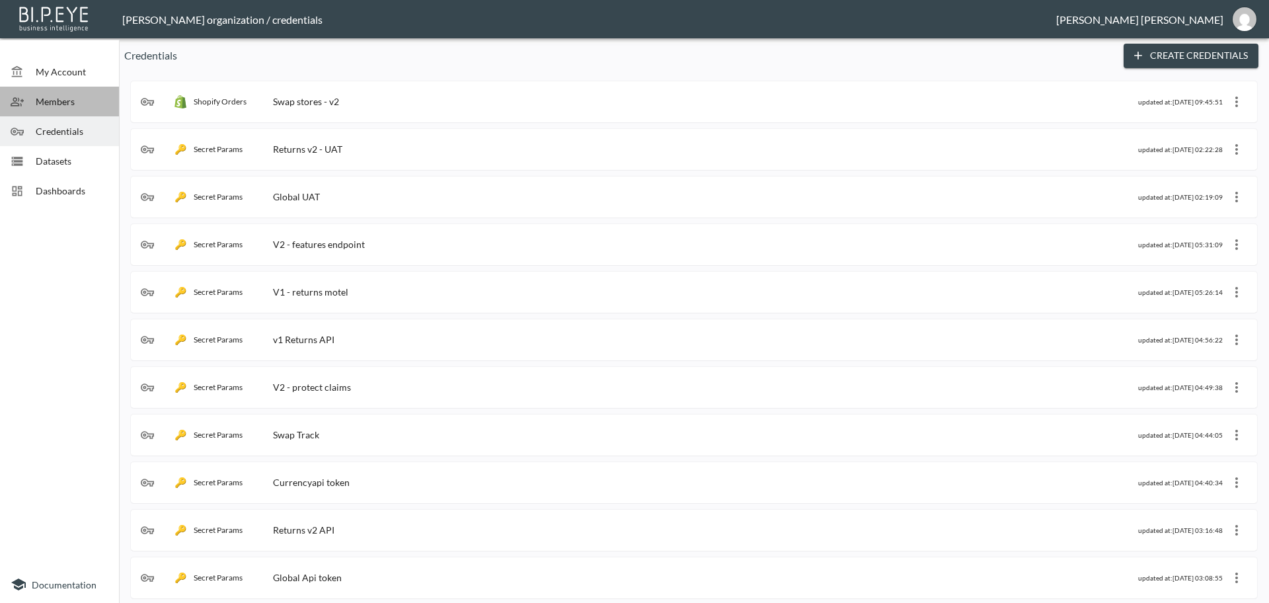 The width and height of the screenshot is (1269, 603). I want to click on div: V2 - features endpoint, so click(319, 244).